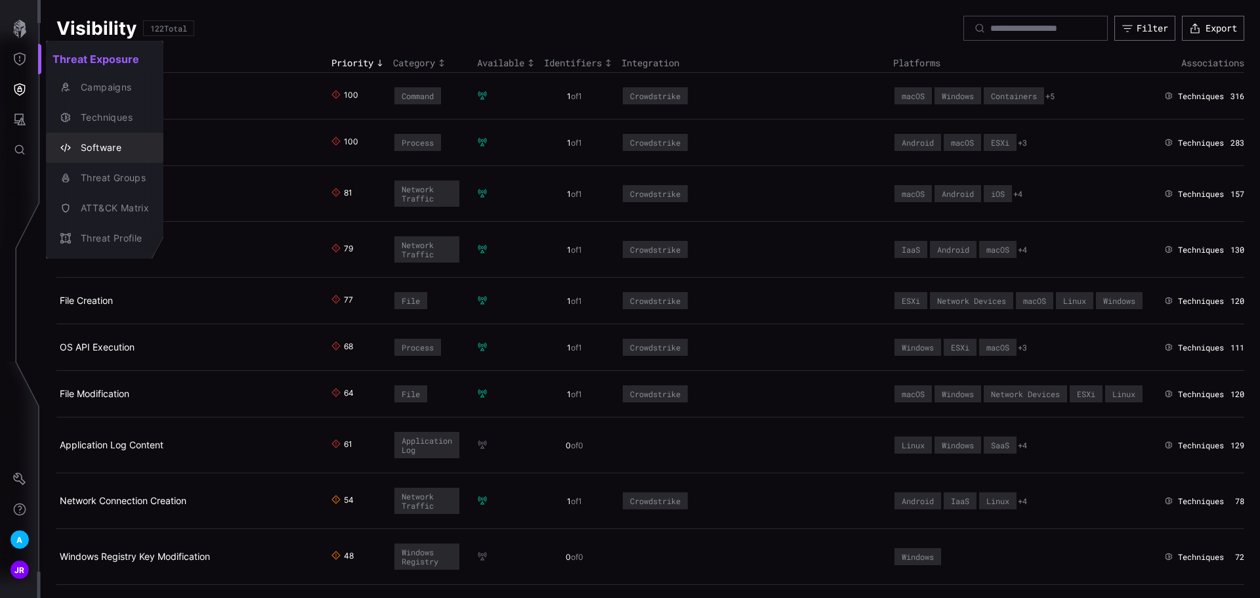 This screenshot has height=598, width=1260. What do you see at coordinates (112, 148) in the screenshot?
I see `div: Software` at bounding box center [112, 148].